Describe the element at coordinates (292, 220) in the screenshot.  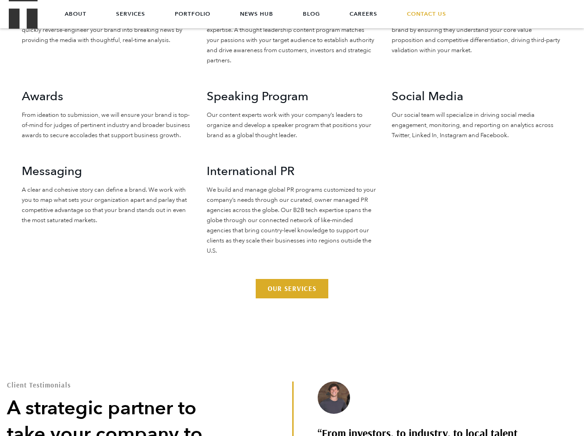
I see `p: We build and manage global PR programs customized to your company’s needs through our curated, ow...` at that location.